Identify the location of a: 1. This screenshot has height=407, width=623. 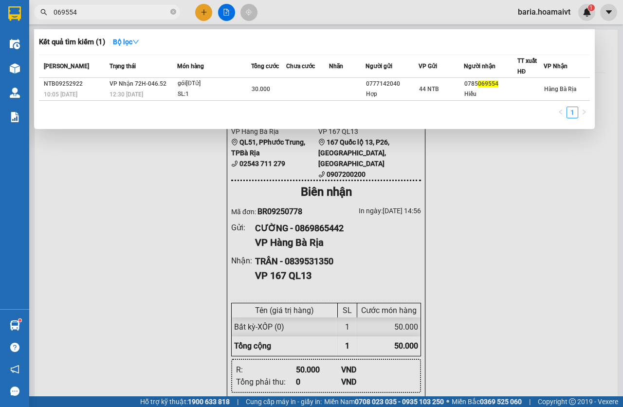
(572, 112).